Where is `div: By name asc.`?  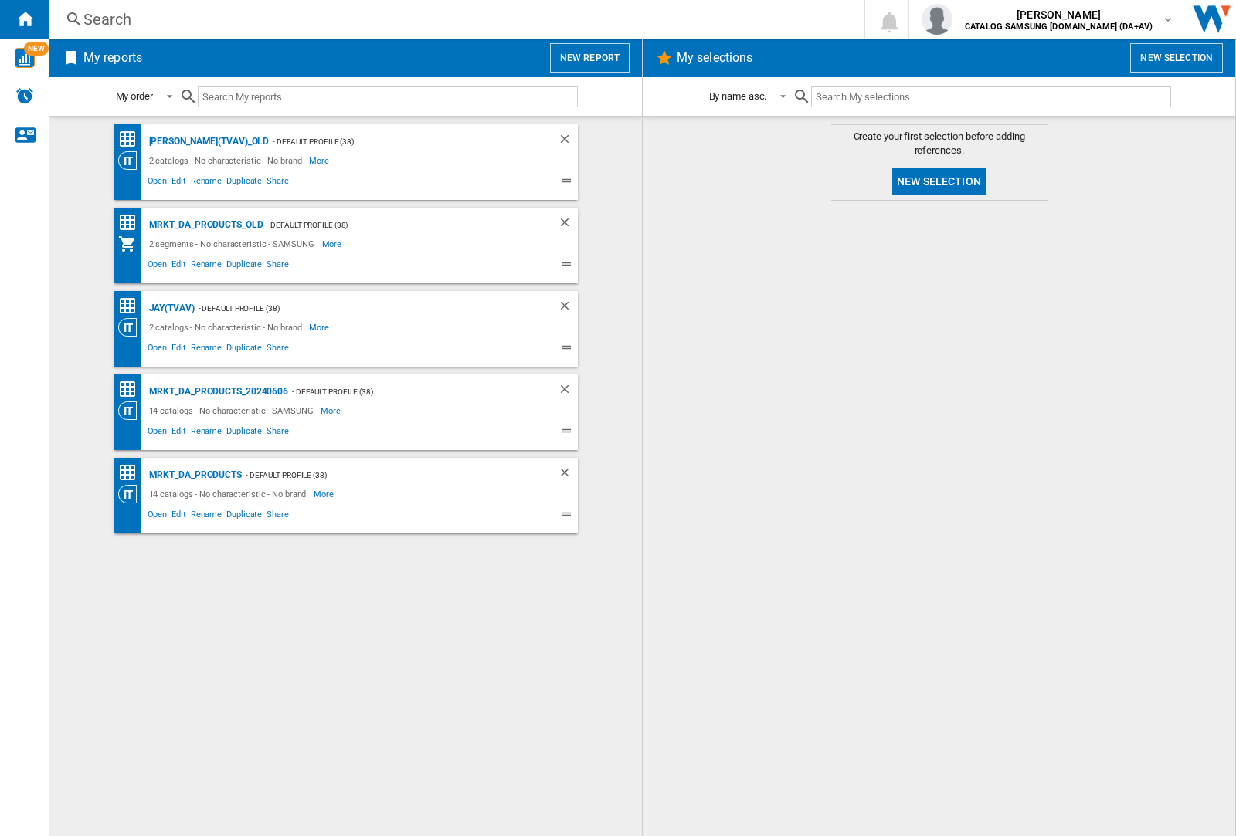
div: By name asc. is located at coordinates (738, 96).